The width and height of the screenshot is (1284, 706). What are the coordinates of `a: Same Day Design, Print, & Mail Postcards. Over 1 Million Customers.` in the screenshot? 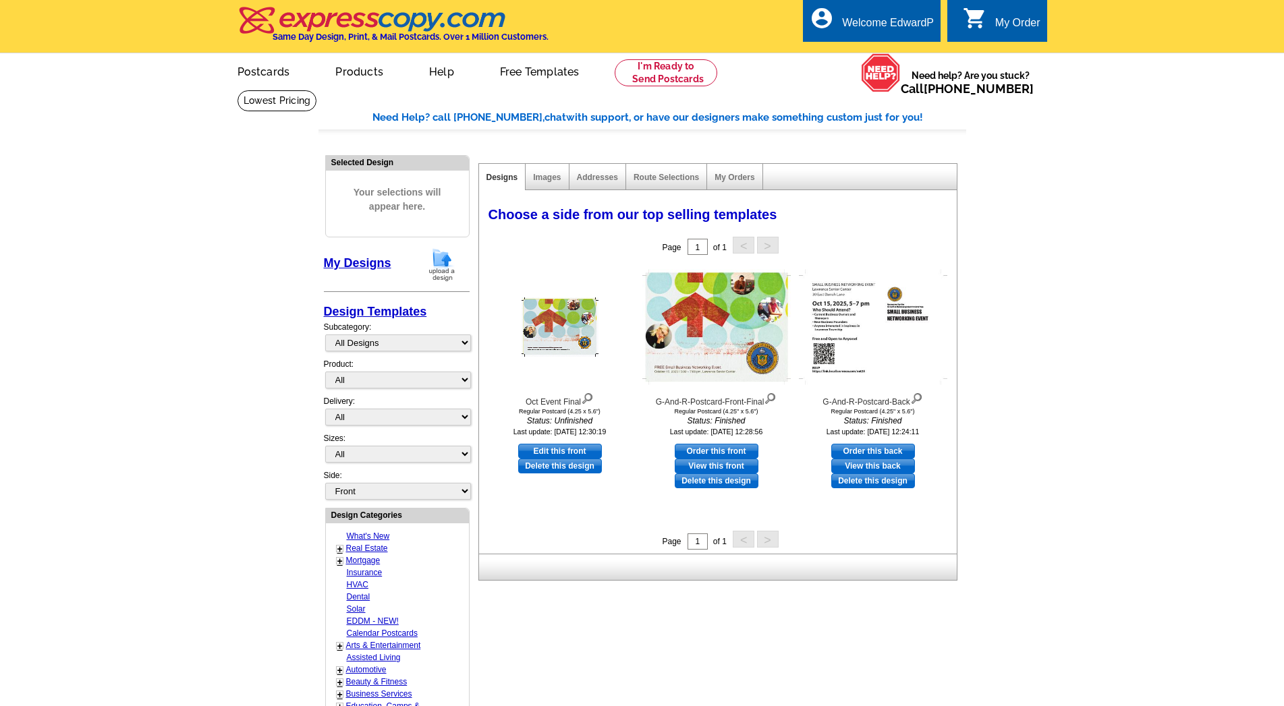 It's located at (393, 29).